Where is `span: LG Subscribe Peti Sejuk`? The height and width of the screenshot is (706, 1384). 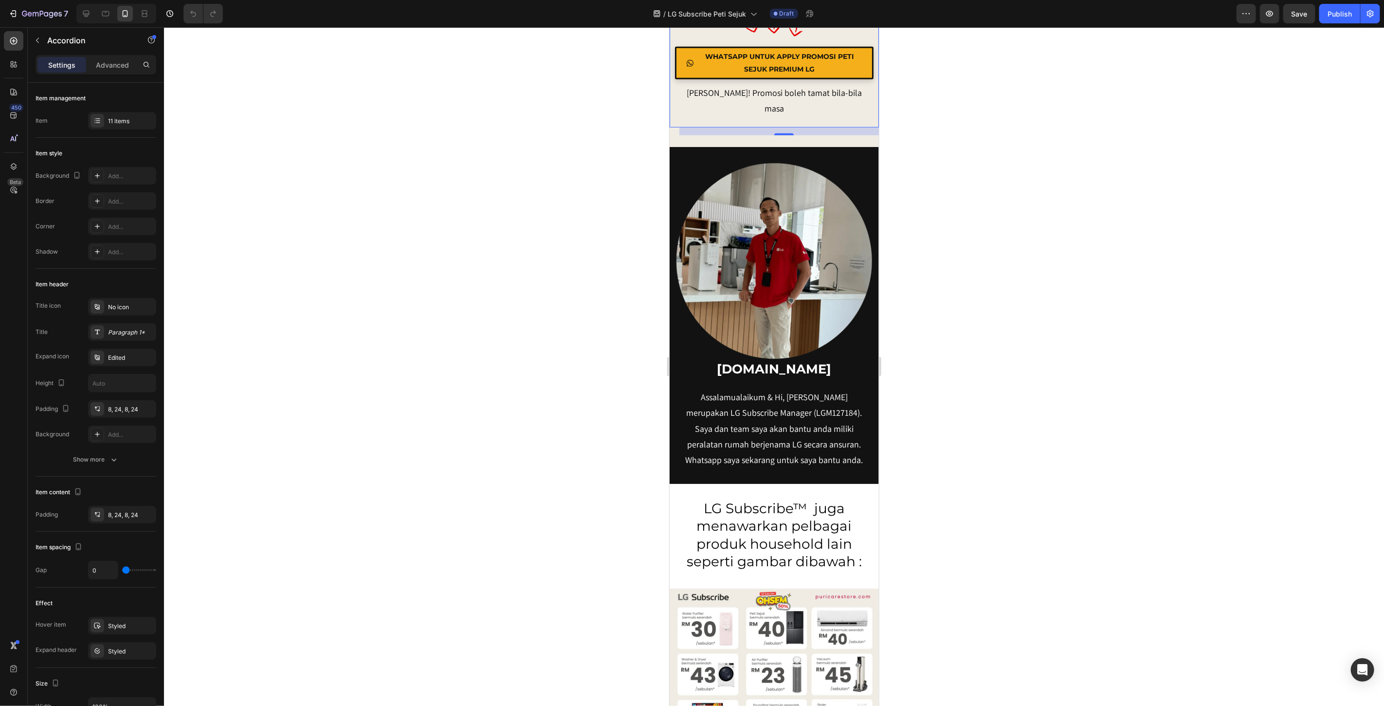
span: LG Subscribe Peti Sejuk is located at coordinates (707, 14).